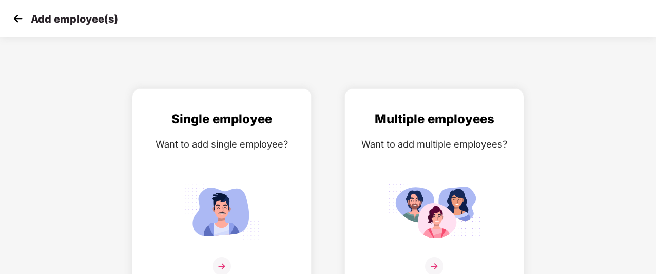 The height and width of the screenshot is (274, 656). Describe the element at coordinates (222, 119) in the screenshot. I see `div: Single employee` at that location.